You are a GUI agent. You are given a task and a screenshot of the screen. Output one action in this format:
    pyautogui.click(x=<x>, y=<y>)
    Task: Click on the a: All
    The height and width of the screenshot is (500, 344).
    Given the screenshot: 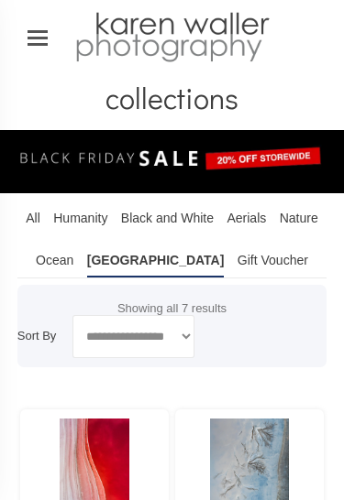 What is the action you would take?
    pyautogui.click(x=33, y=219)
    